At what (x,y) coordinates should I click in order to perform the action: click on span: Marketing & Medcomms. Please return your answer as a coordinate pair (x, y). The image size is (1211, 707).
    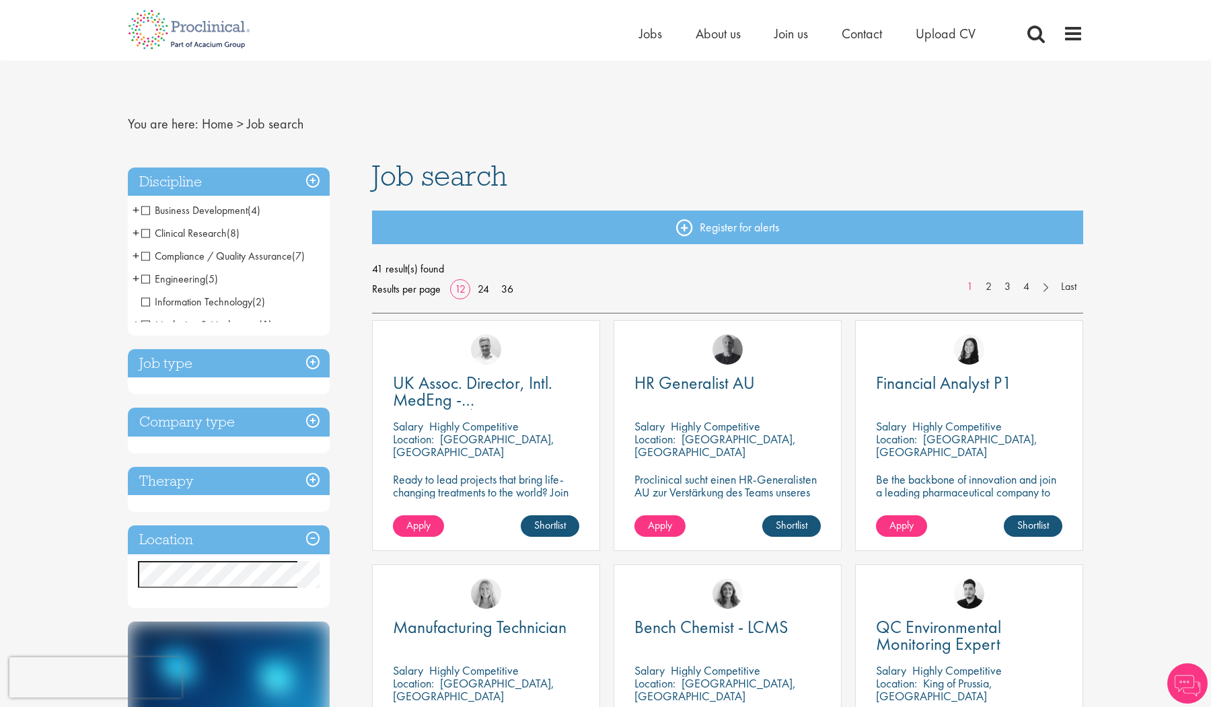
    Looking at the image, I should click on (207, 324).